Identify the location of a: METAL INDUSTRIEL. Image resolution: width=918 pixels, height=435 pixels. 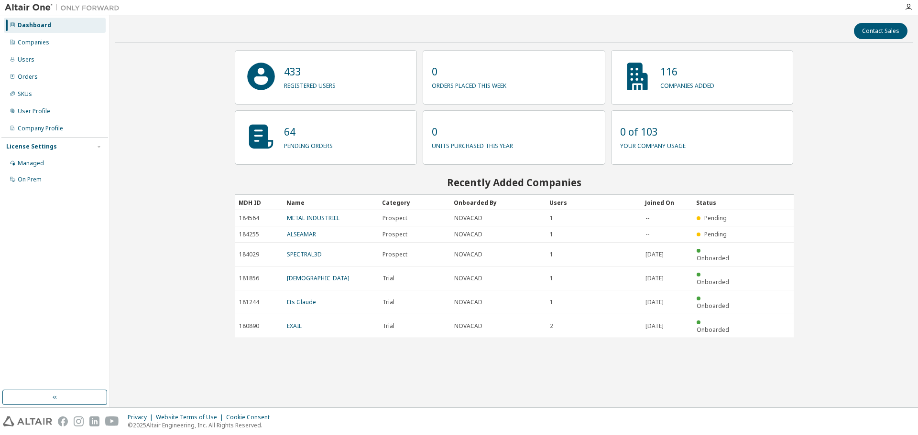
(313, 218).